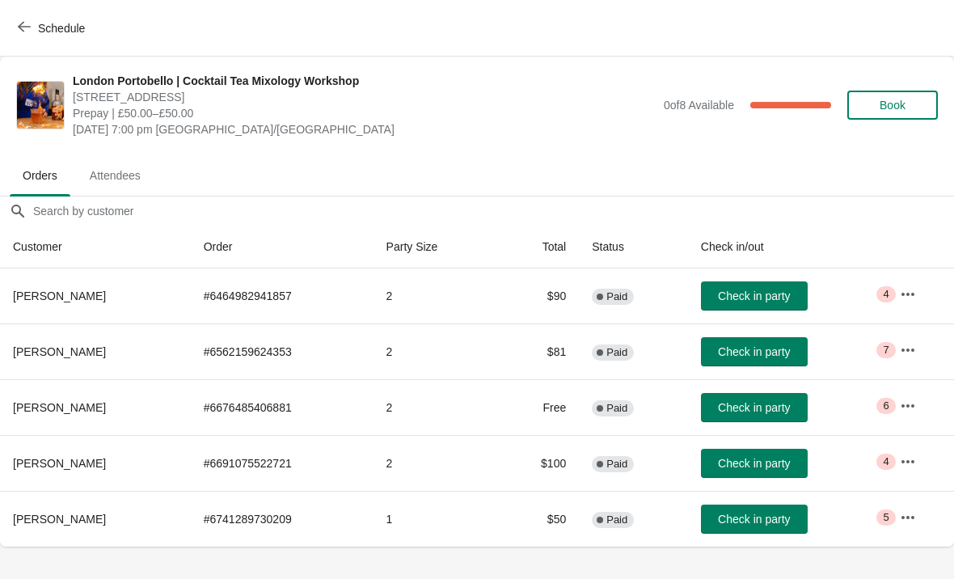  I want to click on span: 6, so click(886, 406).